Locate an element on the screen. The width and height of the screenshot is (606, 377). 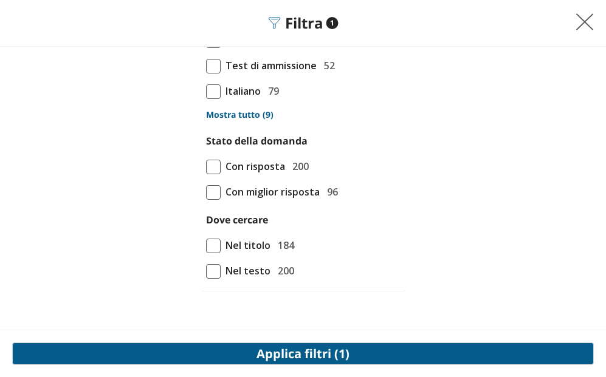
span: 1 is located at coordinates (332, 23).